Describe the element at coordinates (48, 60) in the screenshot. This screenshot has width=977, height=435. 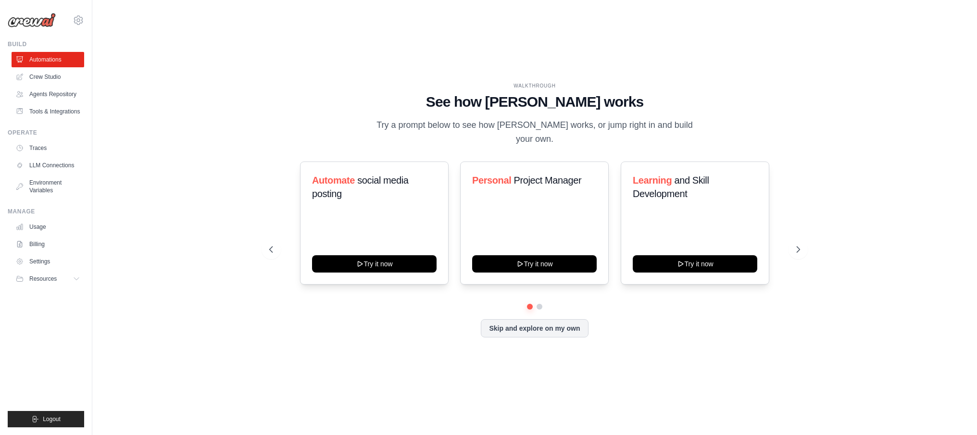
I see `a: Automations` at that location.